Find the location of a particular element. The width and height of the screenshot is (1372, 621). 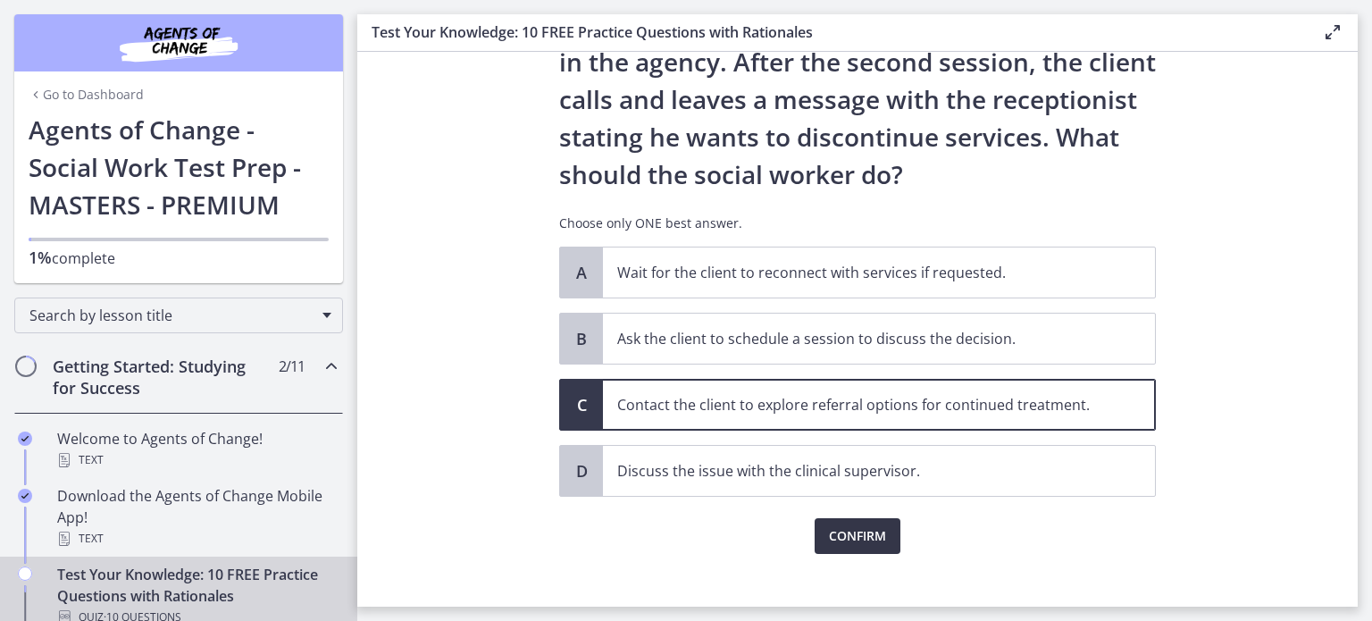

span: C is located at coordinates (581, 405).